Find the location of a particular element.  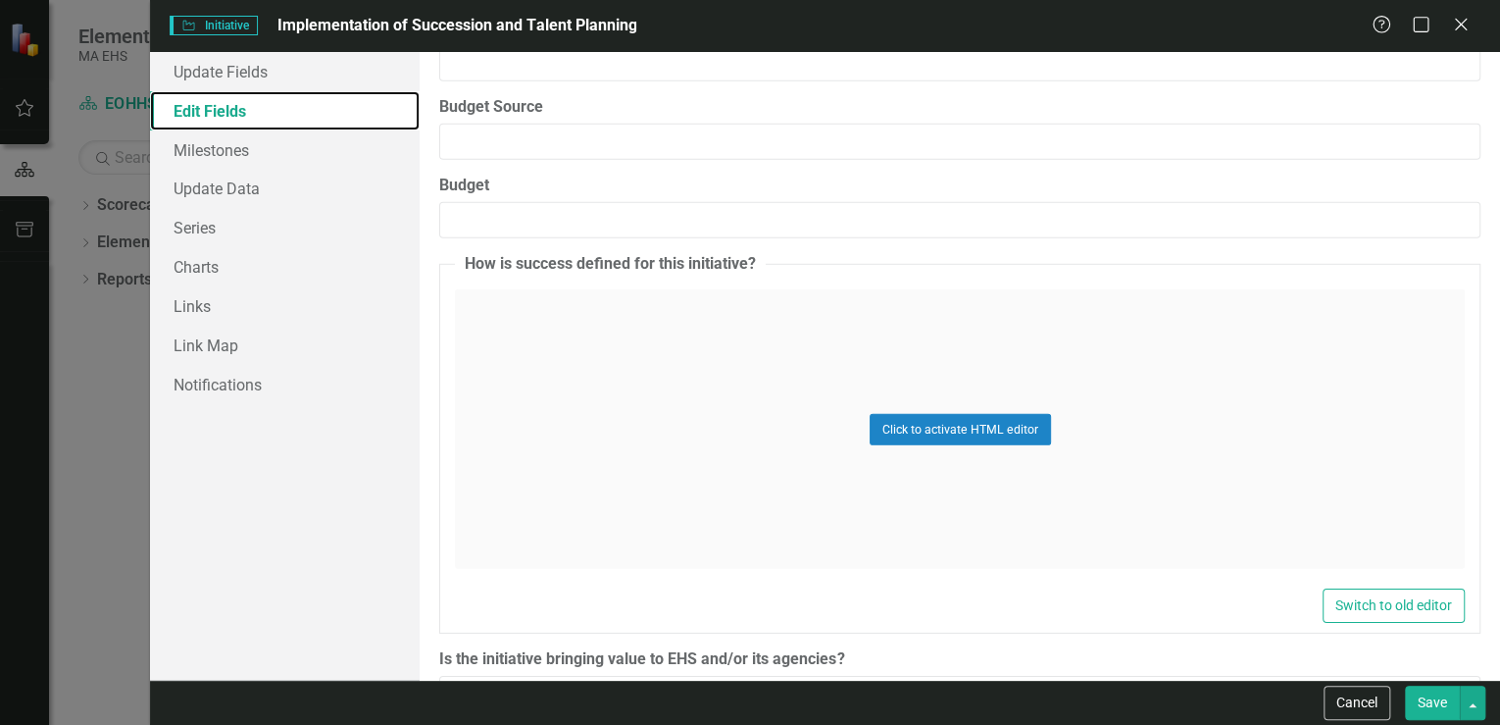

button: Save is located at coordinates (1433, 702).